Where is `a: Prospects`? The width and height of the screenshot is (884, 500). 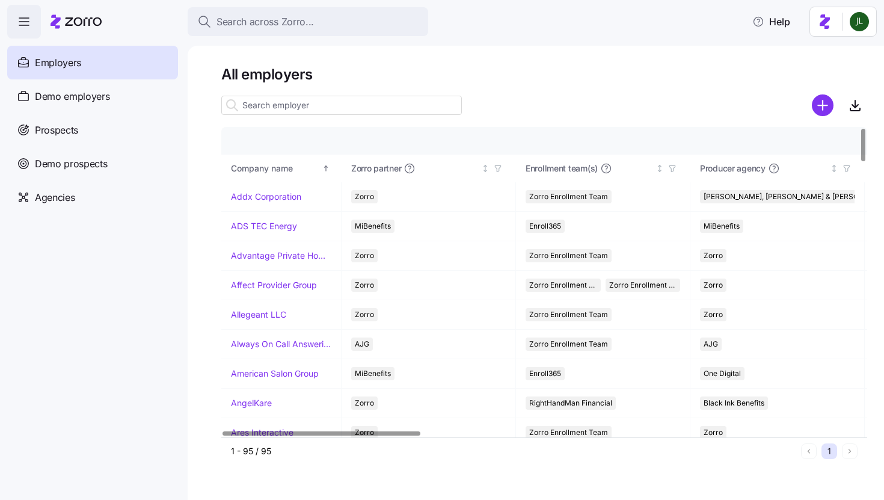 a: Prospects is located at coordinates (93, 130).